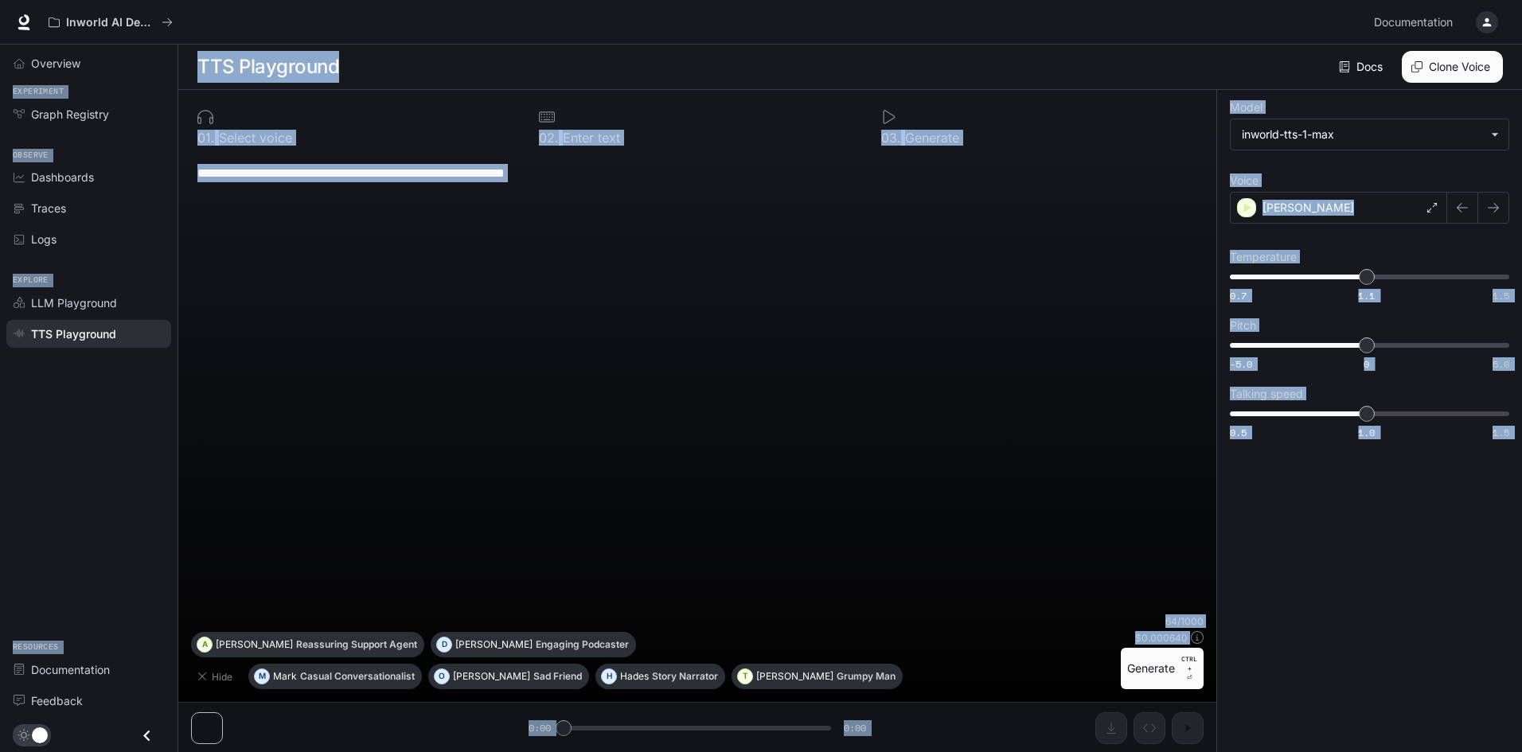  Describe the element at coordinates (40, 735) in the screenshot. I see `span: Dark mode toggle` at that location.